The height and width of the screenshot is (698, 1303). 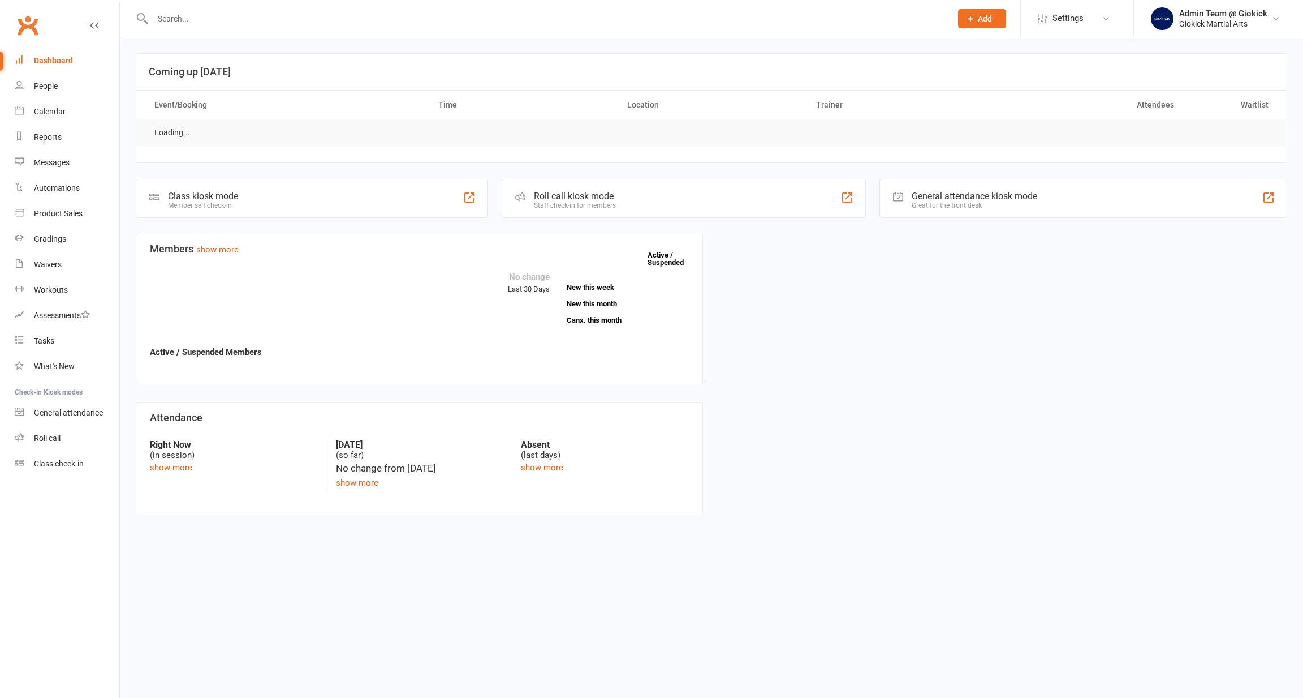 I want to click on div: Admin Team @ Giokick, so click(x=1224, y=14).